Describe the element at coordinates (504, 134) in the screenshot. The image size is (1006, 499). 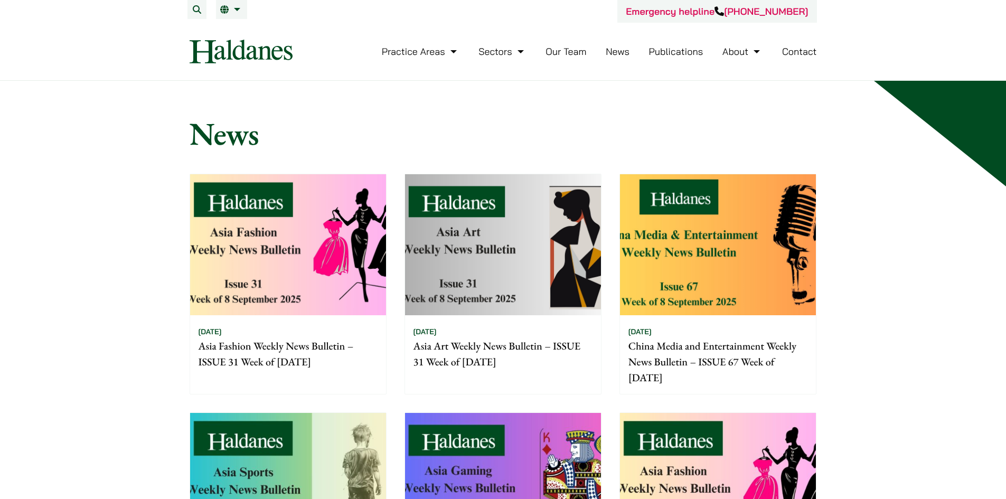
I see `h1: News` at that location.